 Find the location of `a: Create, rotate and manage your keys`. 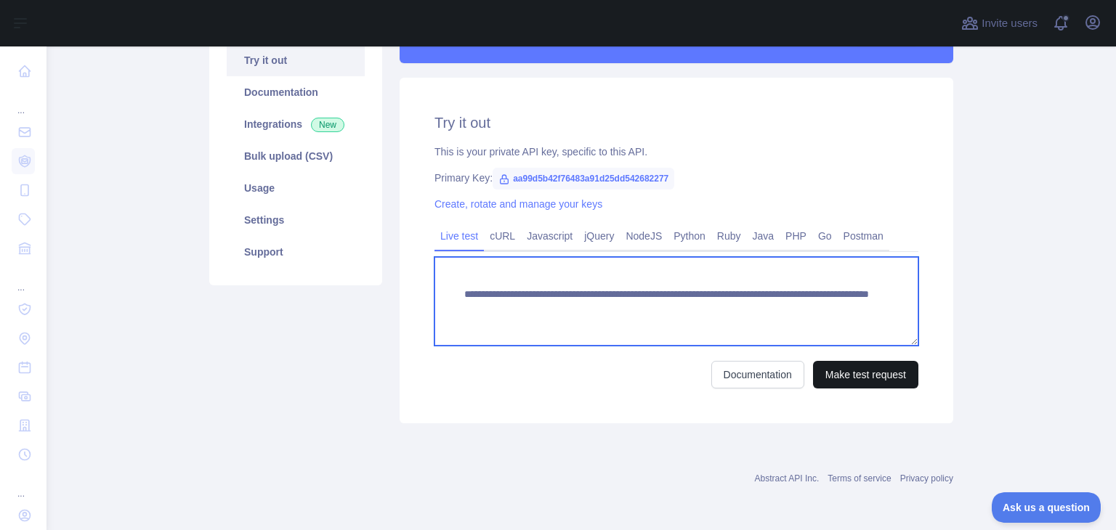

a: Create, rotate and manage your keys is located at coordinates (518, 204).